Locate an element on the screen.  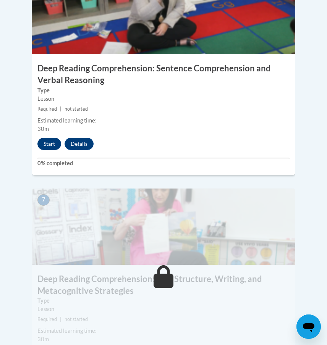
h3: Deep Reading Comprehension: Text Structure, Writing, and Metacognitive Strategies is located at coordinates (163, 285).